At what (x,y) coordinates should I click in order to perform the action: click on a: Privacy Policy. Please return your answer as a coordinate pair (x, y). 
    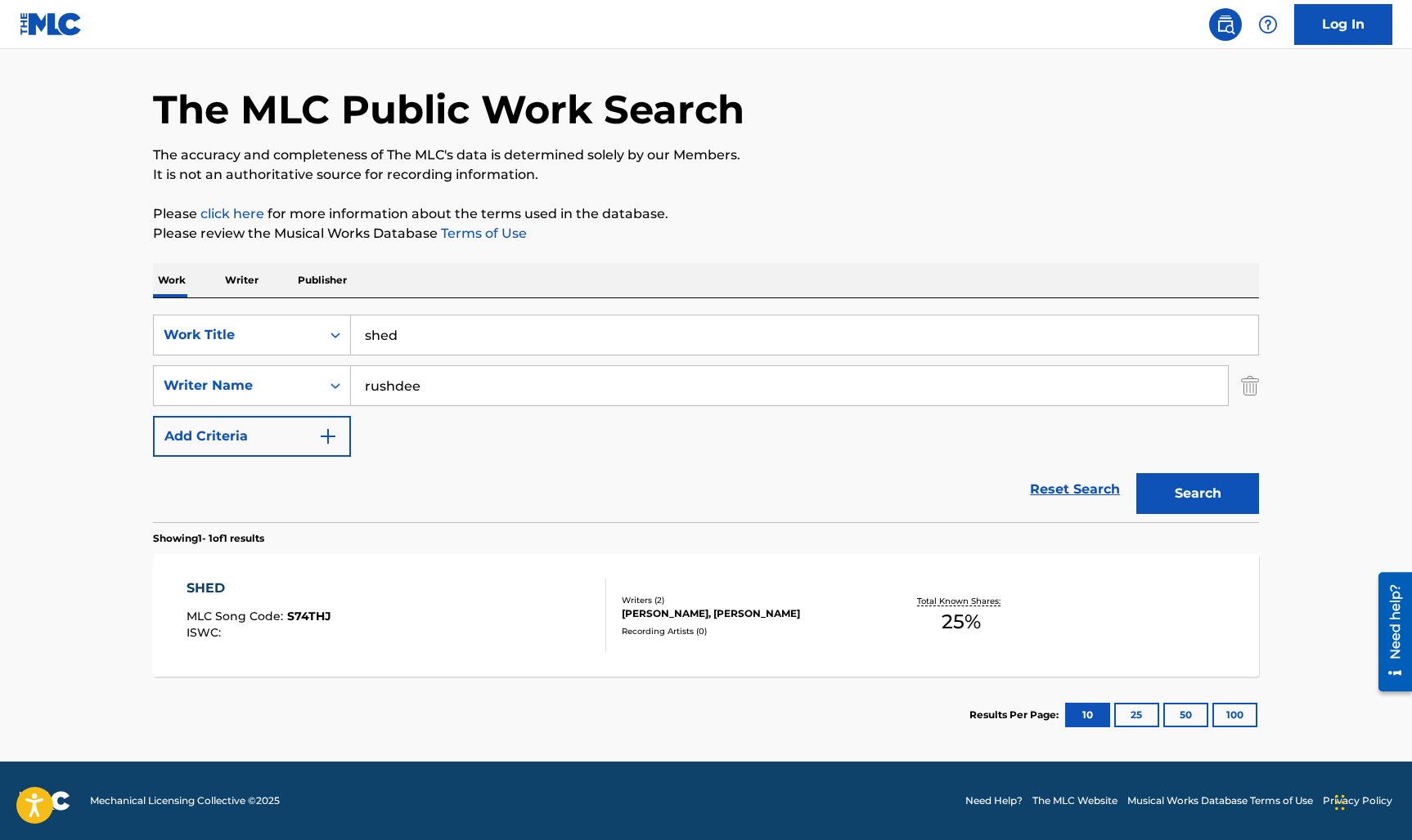
    Looking at the image, I should click on (1357, 801).